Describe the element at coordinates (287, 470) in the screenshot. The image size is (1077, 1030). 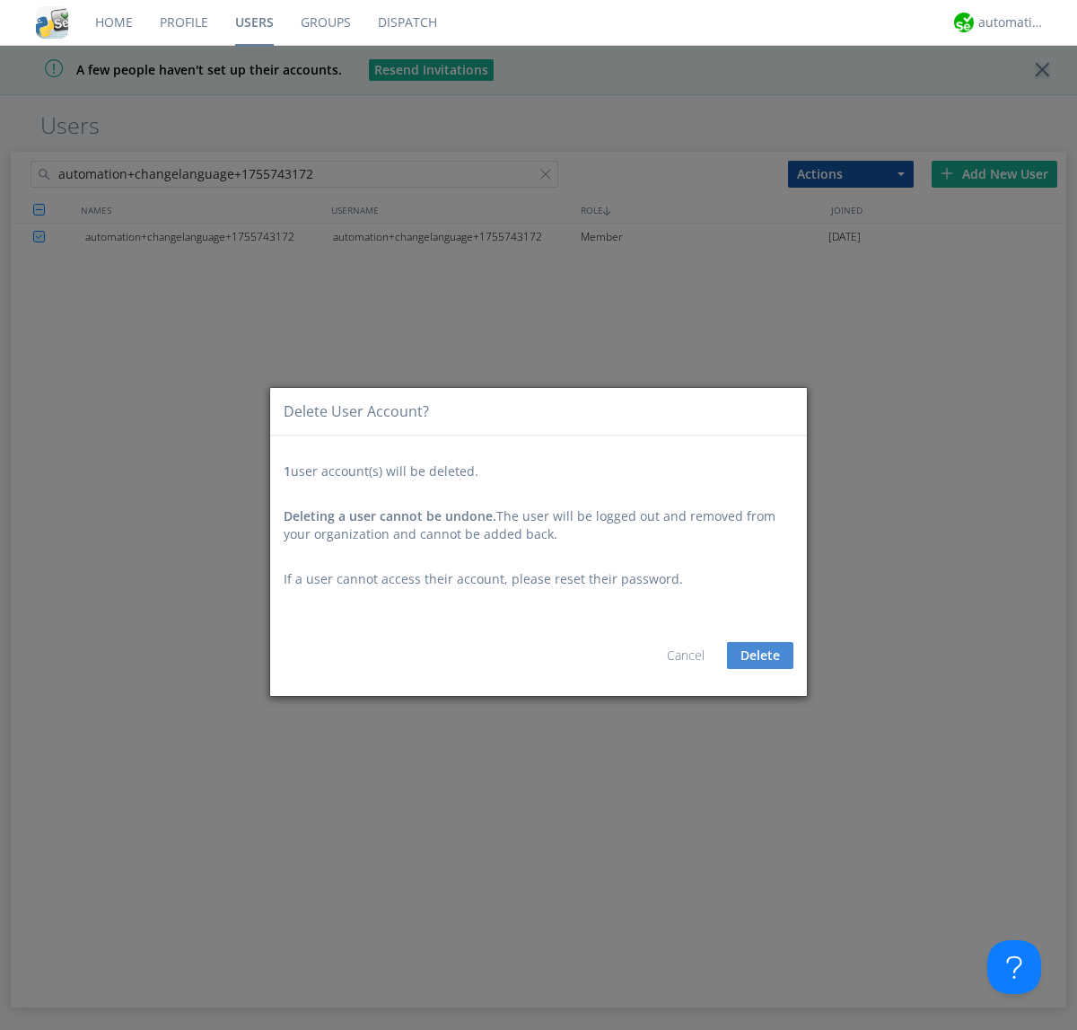
I see `span: 1` at that location.